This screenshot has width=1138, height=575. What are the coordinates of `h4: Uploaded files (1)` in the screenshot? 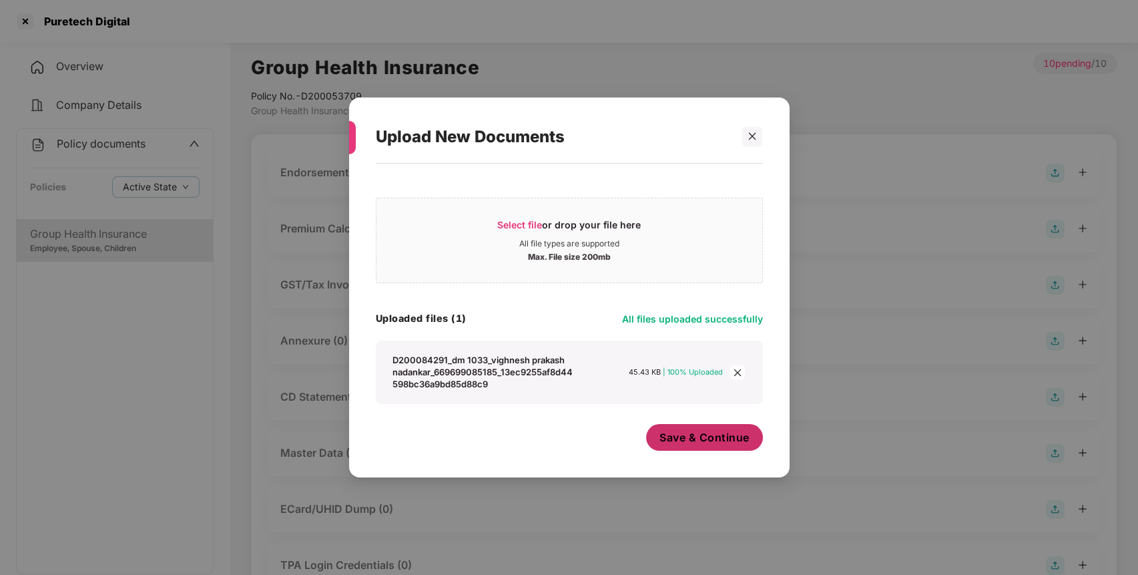 It's located at (421, 318).